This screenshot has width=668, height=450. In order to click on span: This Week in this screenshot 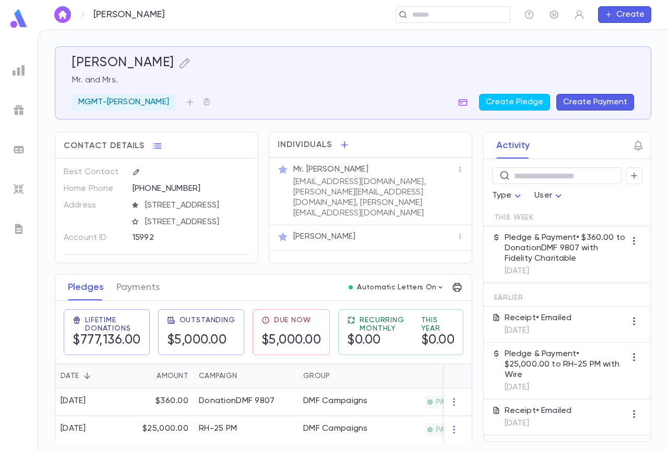, I will do `click(514, 218)`.